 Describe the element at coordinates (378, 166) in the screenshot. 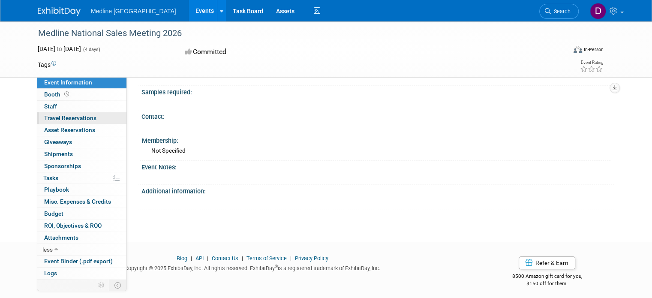

I see `div: Event Notes:` at that location.